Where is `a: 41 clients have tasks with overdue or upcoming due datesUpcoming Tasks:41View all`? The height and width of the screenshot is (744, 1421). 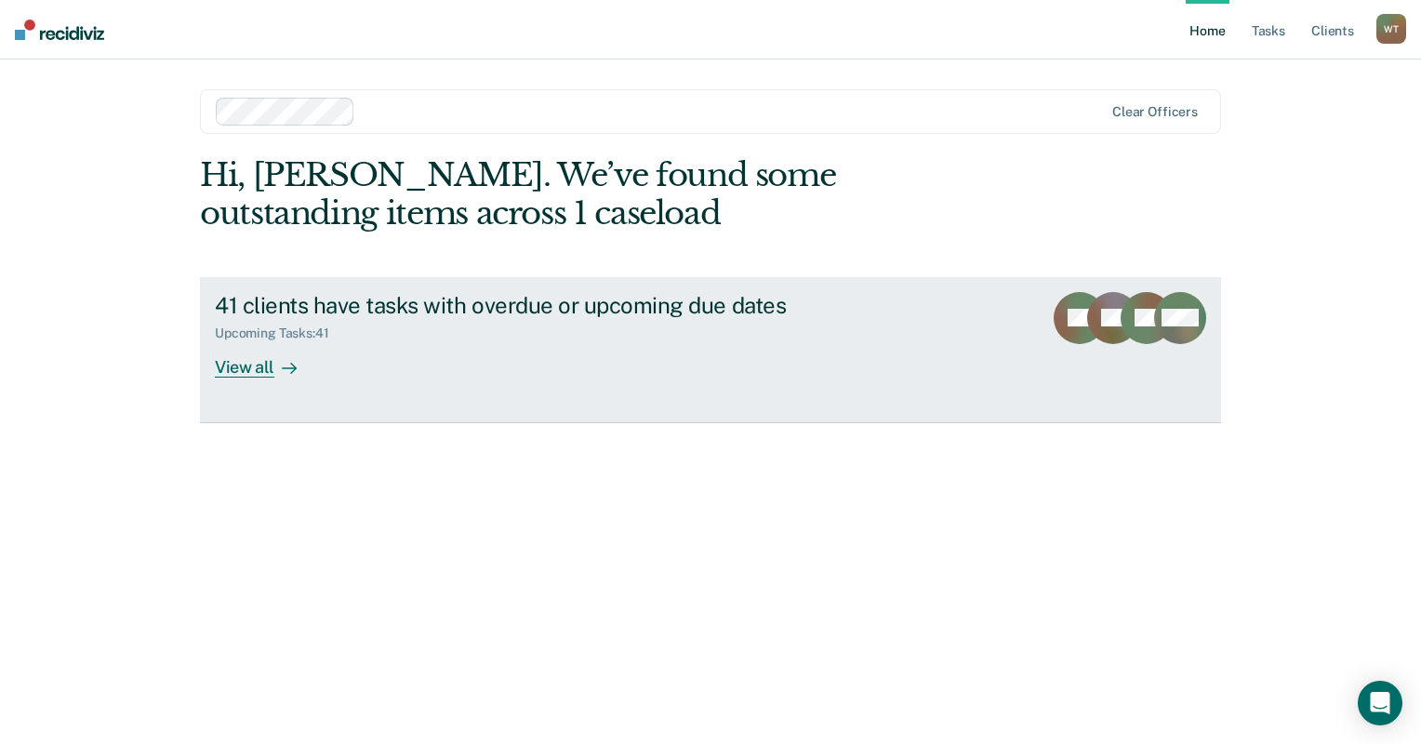
a: 41 clients have tasks with overdue or upcoming due datesUpcoming Tasks:41View all is located at coordinates (711, 350).